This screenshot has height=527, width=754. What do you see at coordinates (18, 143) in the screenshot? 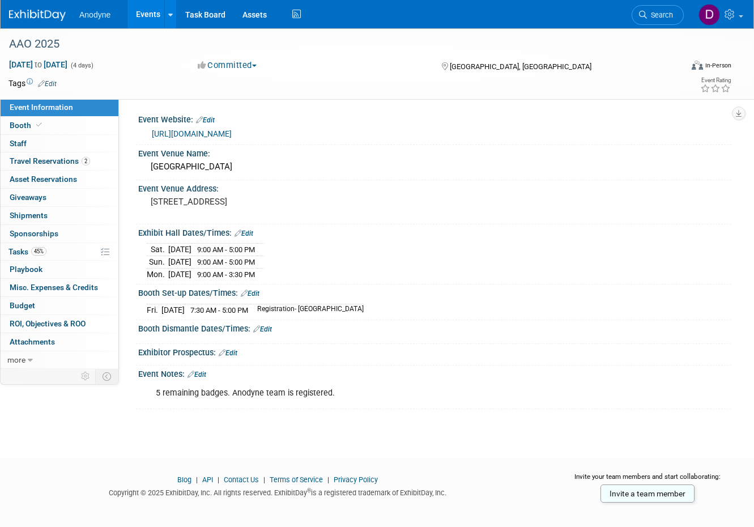
I see `span: Staff` at bounding box center [18, 143].